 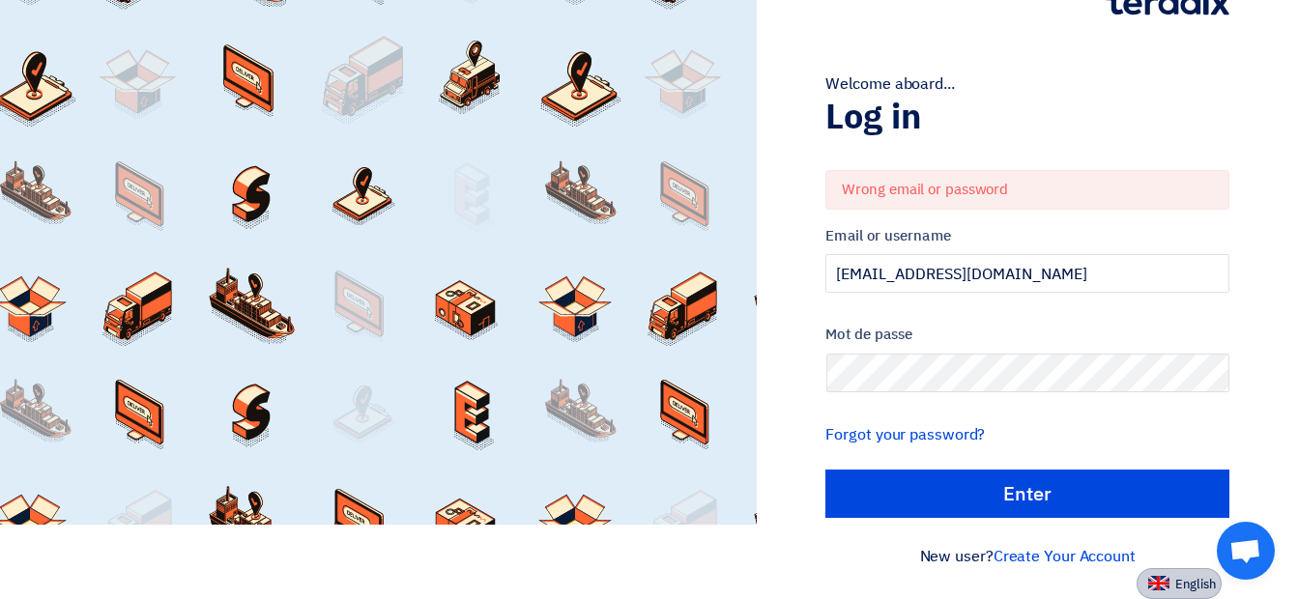 What do you see at coordinates (1027, 334) in the screenshot?
I see `label: Mot de passe` at bounding box center [1027, 334].